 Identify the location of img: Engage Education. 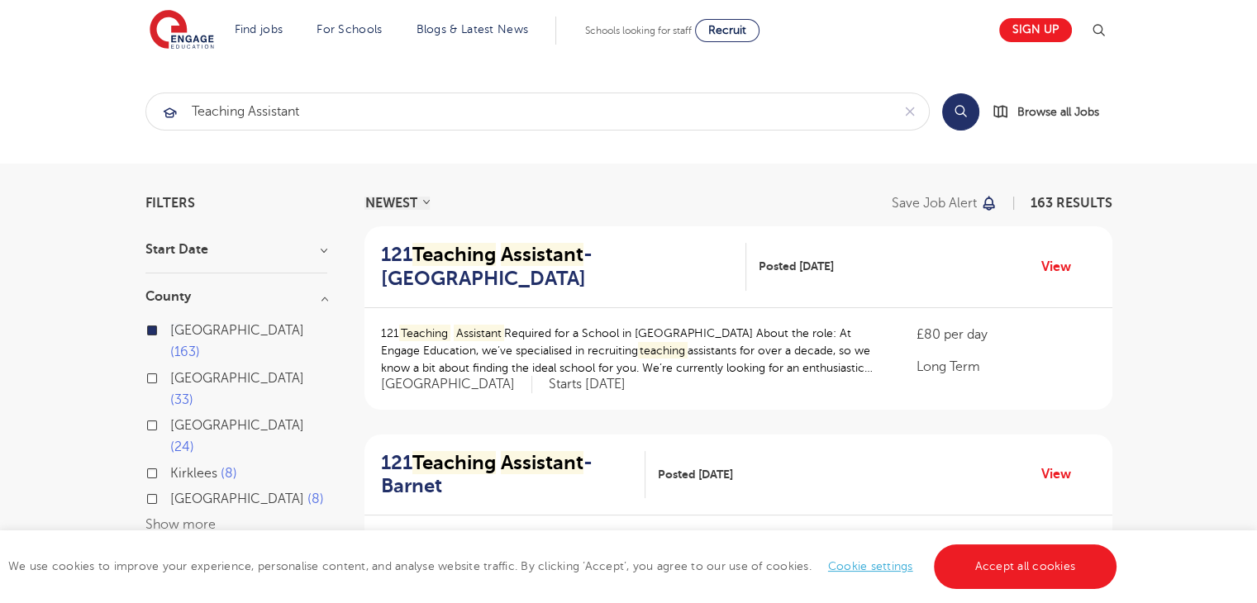
(182, 31).